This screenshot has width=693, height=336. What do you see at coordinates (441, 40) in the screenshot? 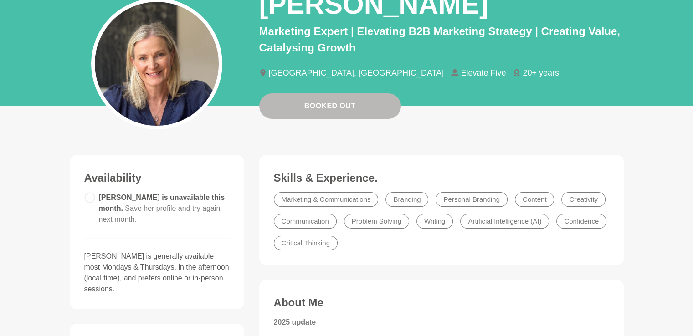
I see `p: Marketing Expert | Elevating B2B Marketing Strategy | Creating Value, Catalysing Growth` at bounding box center [441, 40].